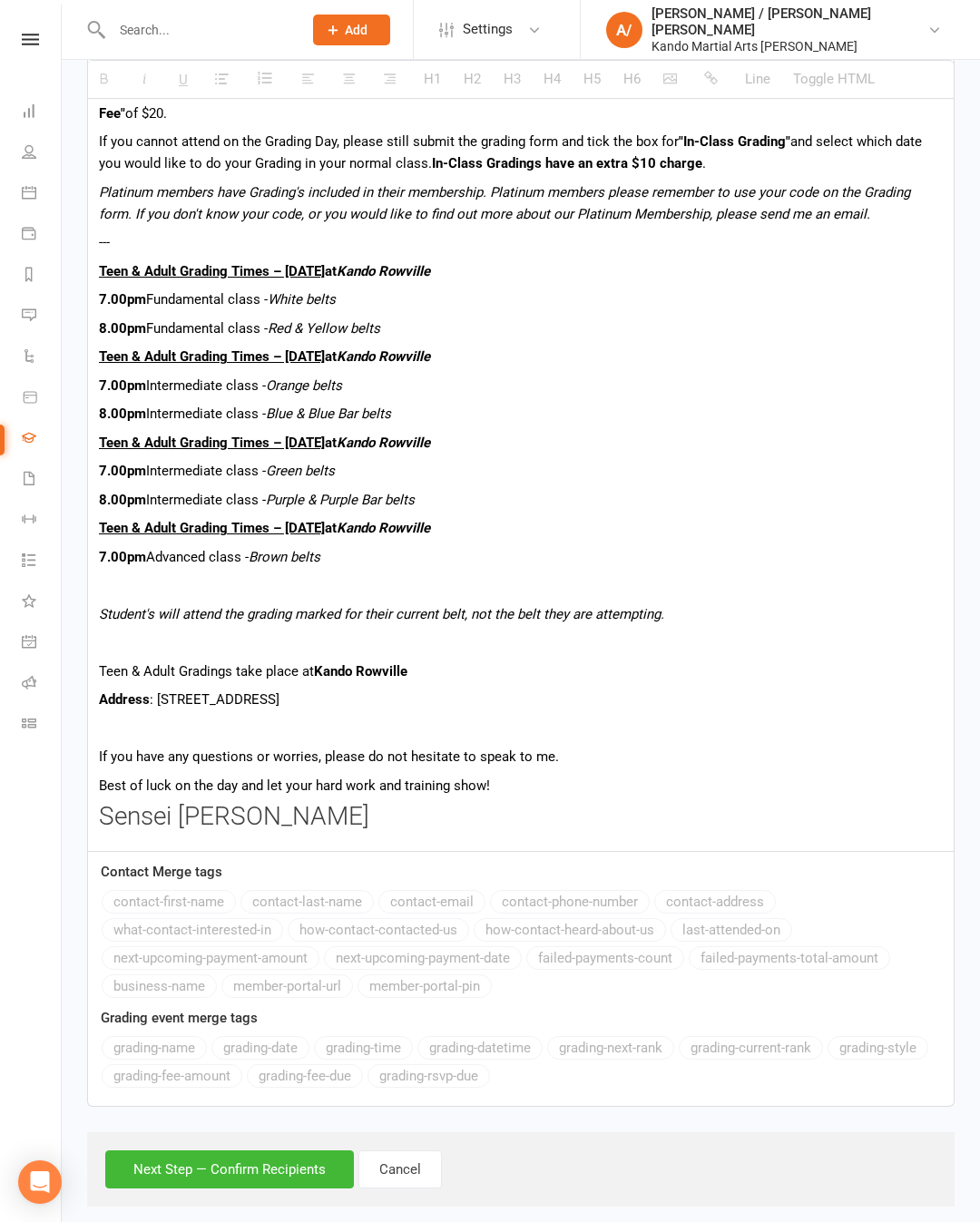 The image size is (980, 1222). Describe the element at coordinates (351, 30) in the screenshot. I see `button: Add` at that location.